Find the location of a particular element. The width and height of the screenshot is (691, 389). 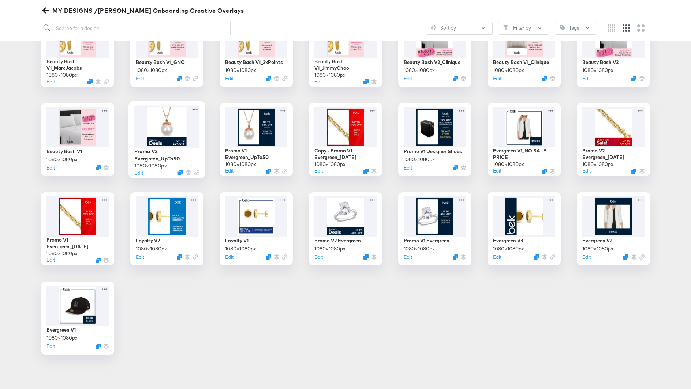

div: Beauty Bash V1_GNO1080×1080pxEditDuplicate is located at coordinates (167, 50).